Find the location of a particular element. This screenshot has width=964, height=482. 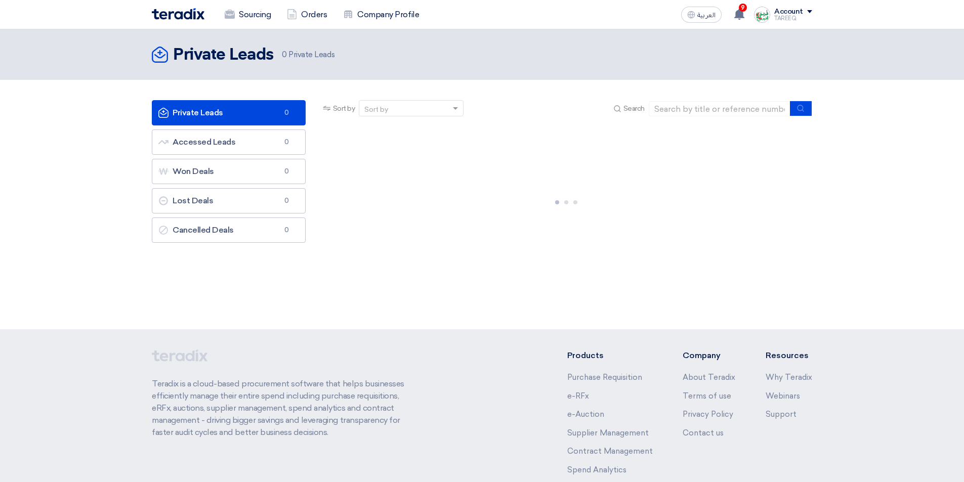

a: About Teradix is located at coordinates (709, 377).